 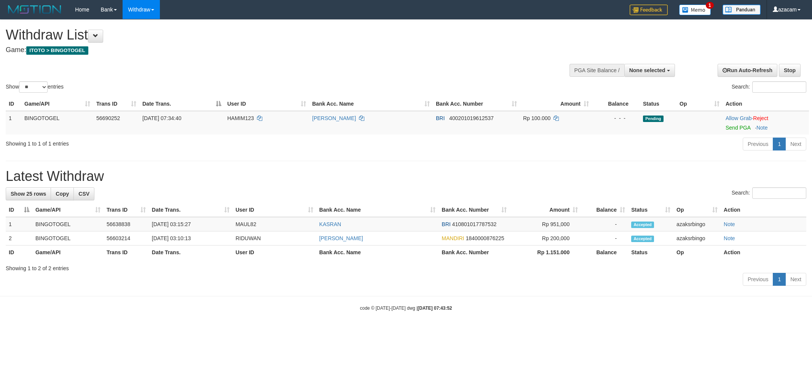 I want to click on img: Feedback.jpg, so click(x=648, y=10).